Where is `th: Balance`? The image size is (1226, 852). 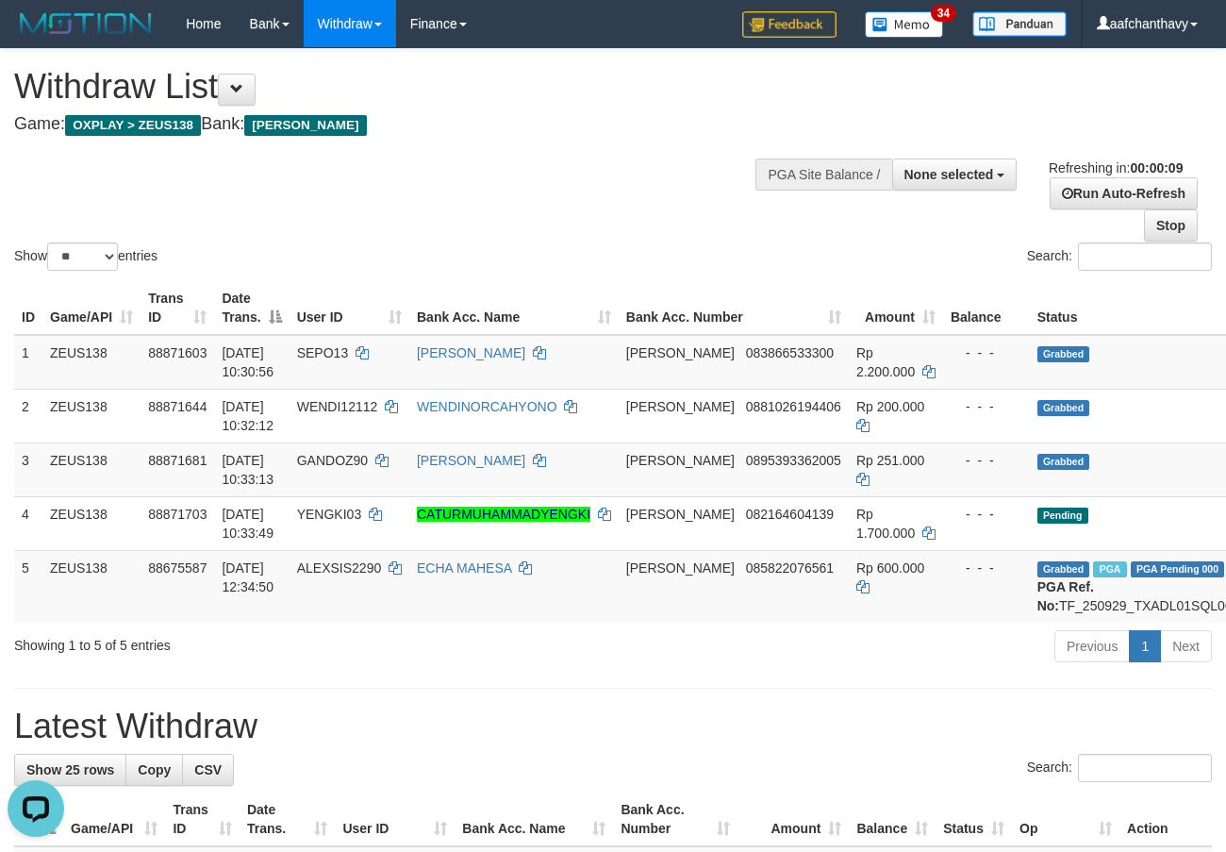 th: Balance is located at coordinates (987, 307).